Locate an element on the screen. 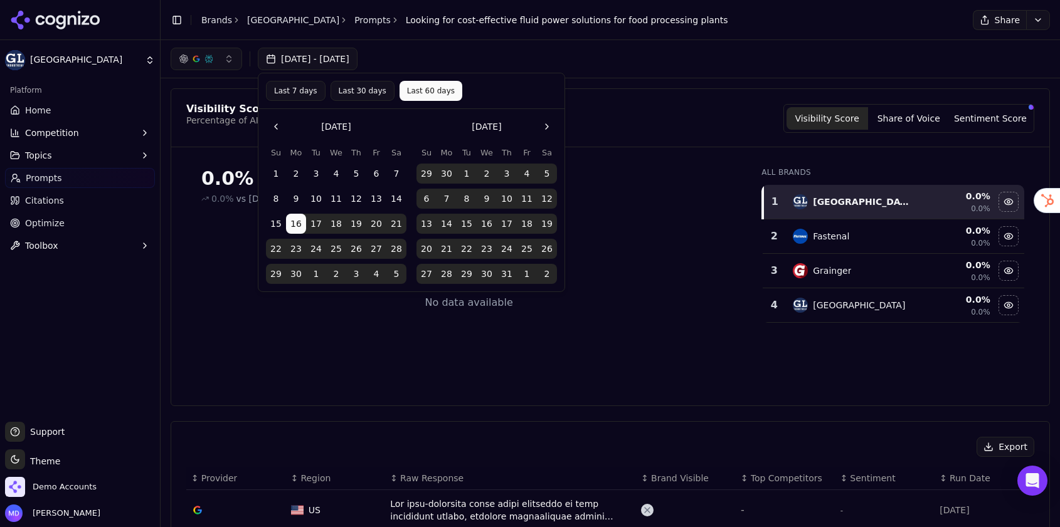 The width and height of the screenshot is (1060, 527). button: Saturday, June 14th, 2025 is located at coordinates (396, 199).